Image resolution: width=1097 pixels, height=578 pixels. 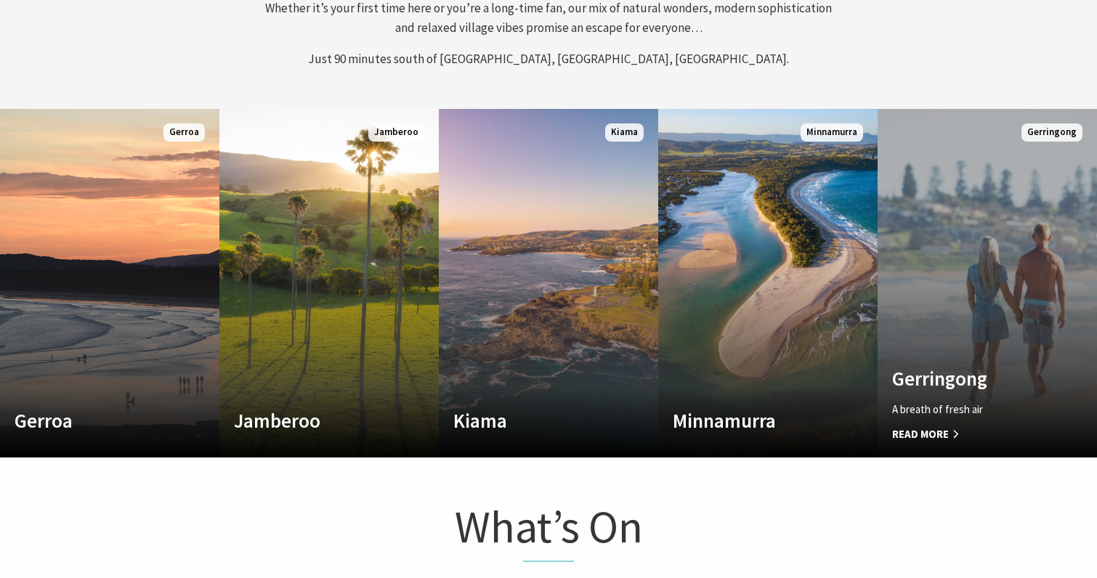 What do you see at coordinates (396, 132) in the screenshot?
I see `span: Jamberoo` at bounding box center [396, 132].